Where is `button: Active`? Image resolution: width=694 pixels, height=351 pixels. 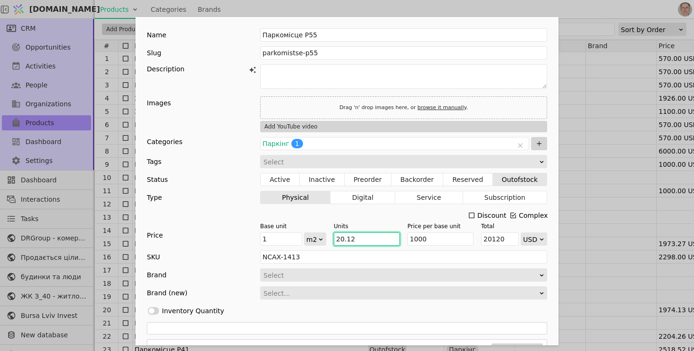
button: Active is located at coordinates (280, 179).